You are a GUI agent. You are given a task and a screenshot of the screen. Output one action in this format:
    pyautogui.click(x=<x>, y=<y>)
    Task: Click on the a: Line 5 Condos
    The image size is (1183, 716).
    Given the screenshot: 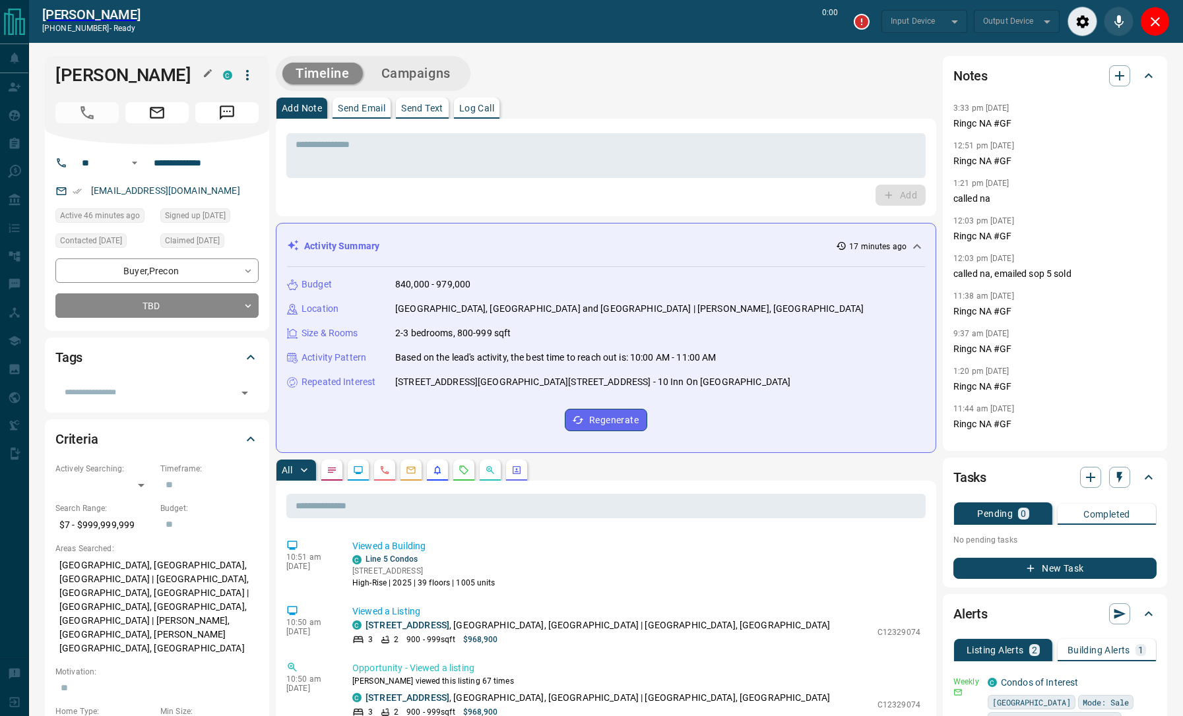 What is the action you would take?
    pyautogui.click(x=391, y=559)
    